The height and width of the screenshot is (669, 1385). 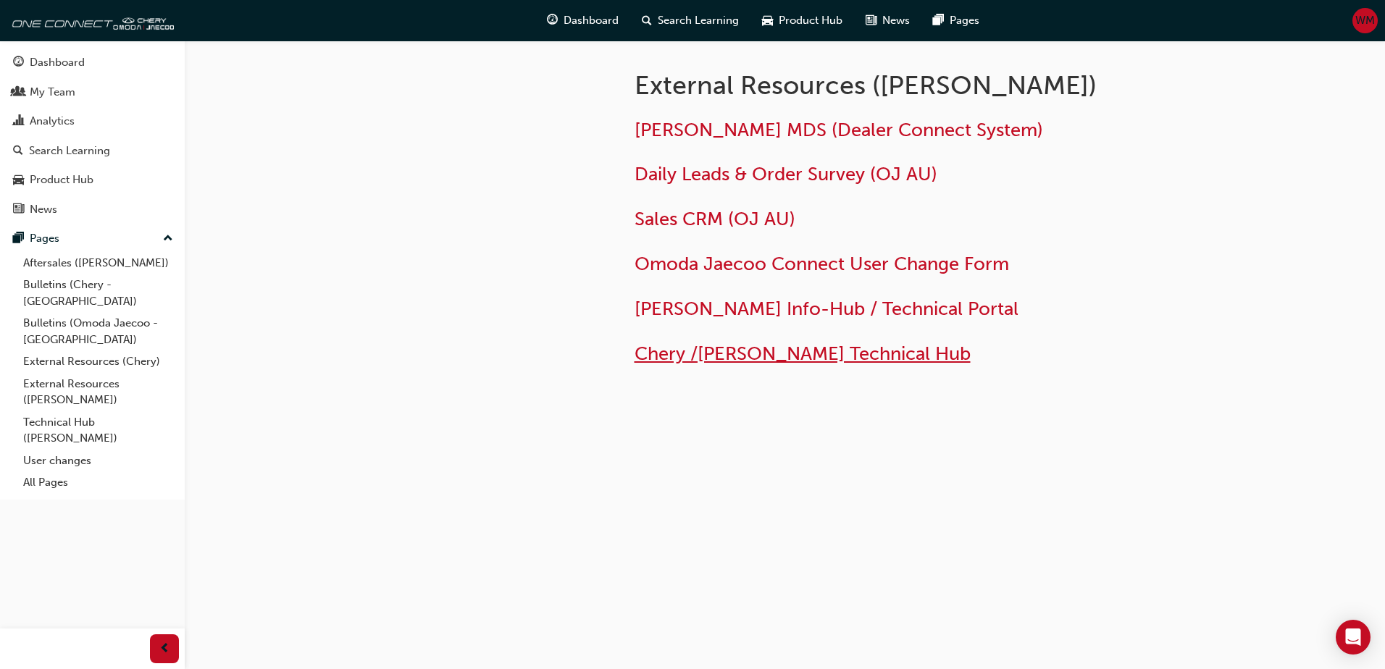 What do you see at coordinates (18, 93) in the screenshot?
I see `span: people-icon` at bounding box center [18, 93].